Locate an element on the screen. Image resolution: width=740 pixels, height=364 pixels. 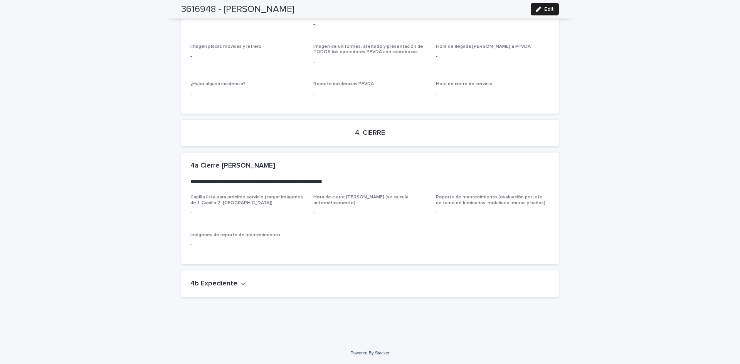
h2: 4b Expediente is located at coordinates (214, 284).